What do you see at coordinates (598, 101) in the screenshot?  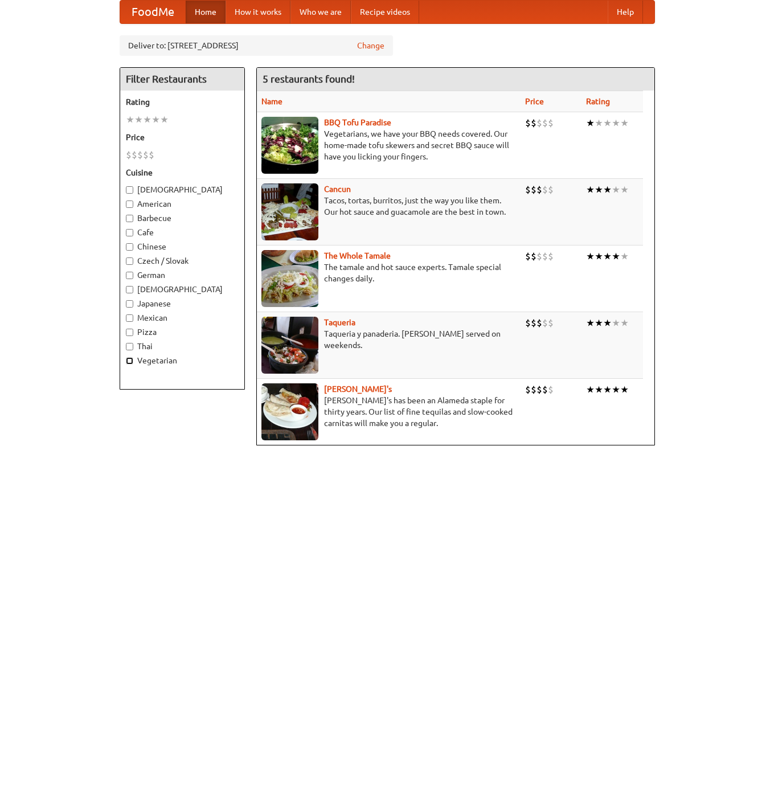 I see `a: Rating` at bounding box center [598, 101].